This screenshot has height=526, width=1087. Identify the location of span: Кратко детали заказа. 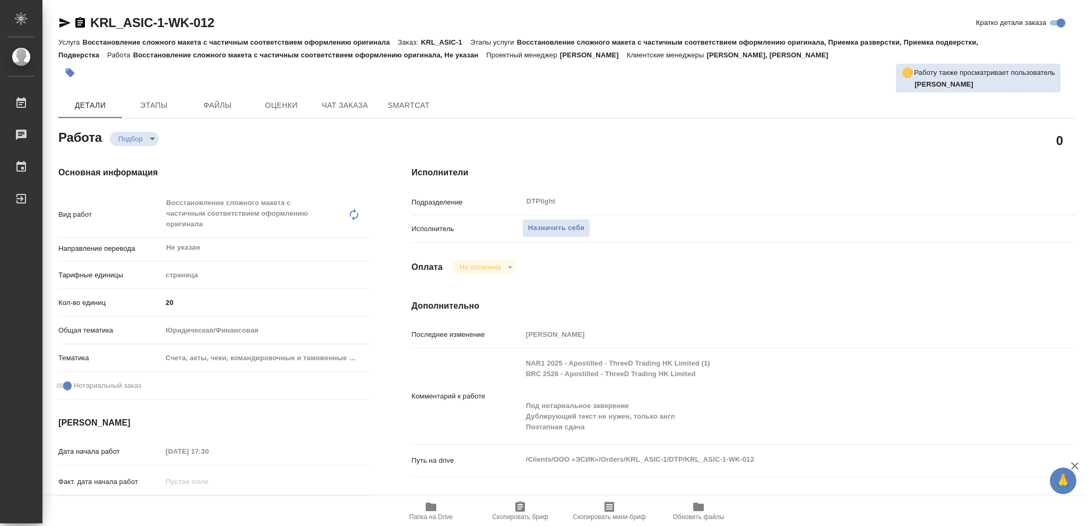
(1012, 23).